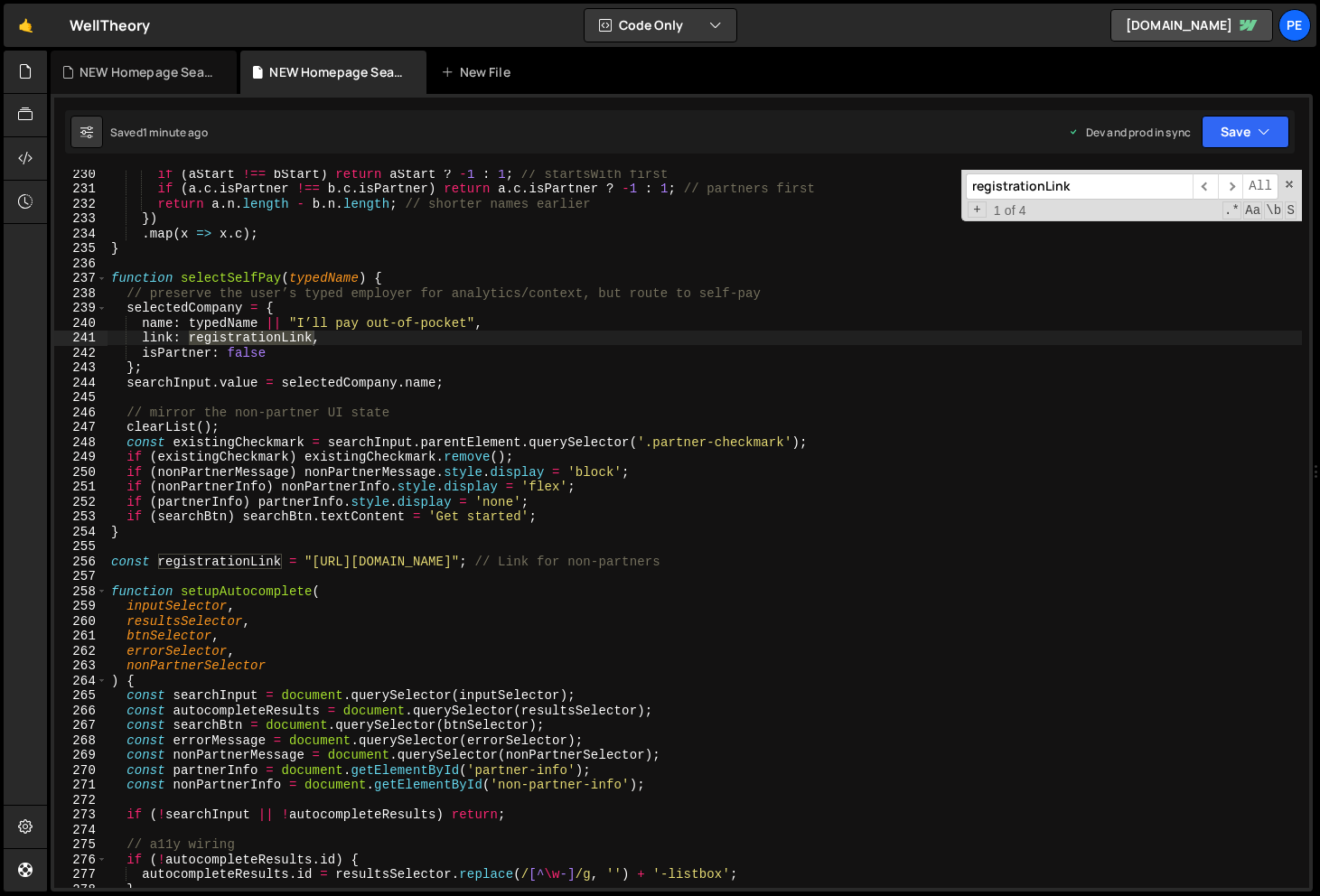 This screenshot has width=1320, height=896. What do you see at coordinates (1290, 210) in the screenshot?
I see `span: Search In Selection` at bounding box center [1290, 210].